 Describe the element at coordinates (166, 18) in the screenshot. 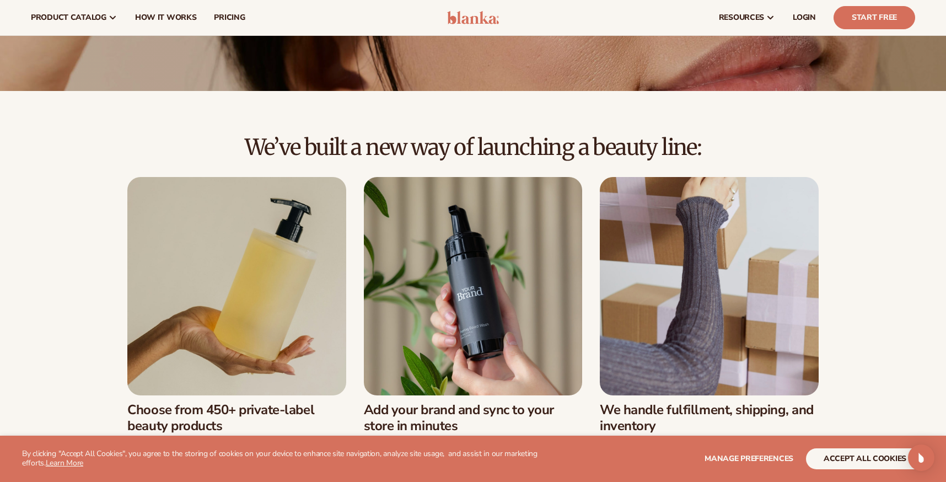

I see `span: How It Works` at that location.